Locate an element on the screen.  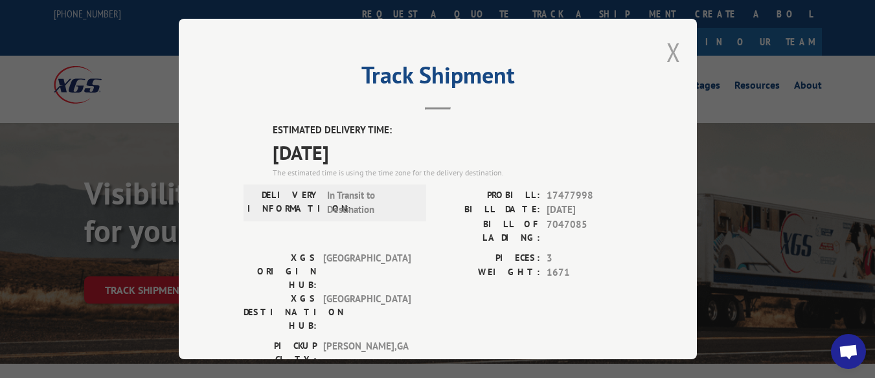
div: Open chat is located at coordinates (848, 352).